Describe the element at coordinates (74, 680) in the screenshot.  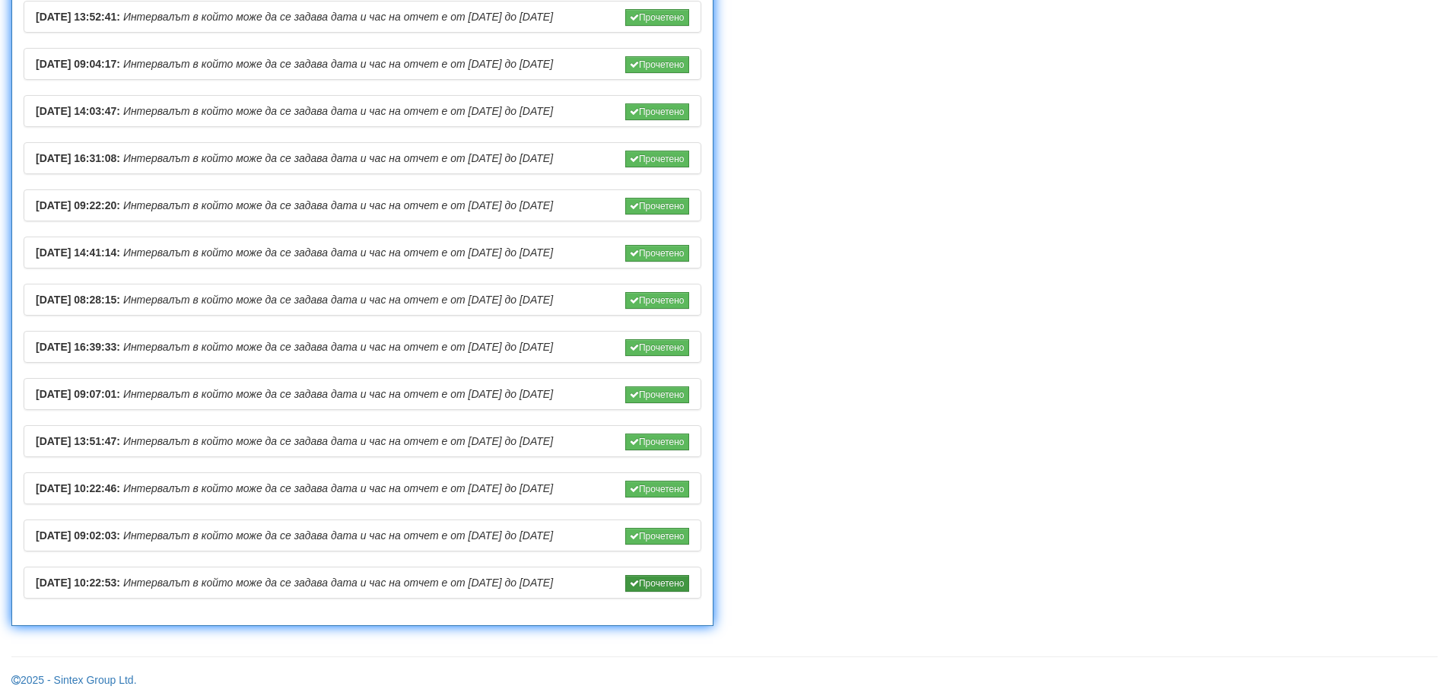
I see `a: 2025 - Sintex Group Ltd.` at that location.